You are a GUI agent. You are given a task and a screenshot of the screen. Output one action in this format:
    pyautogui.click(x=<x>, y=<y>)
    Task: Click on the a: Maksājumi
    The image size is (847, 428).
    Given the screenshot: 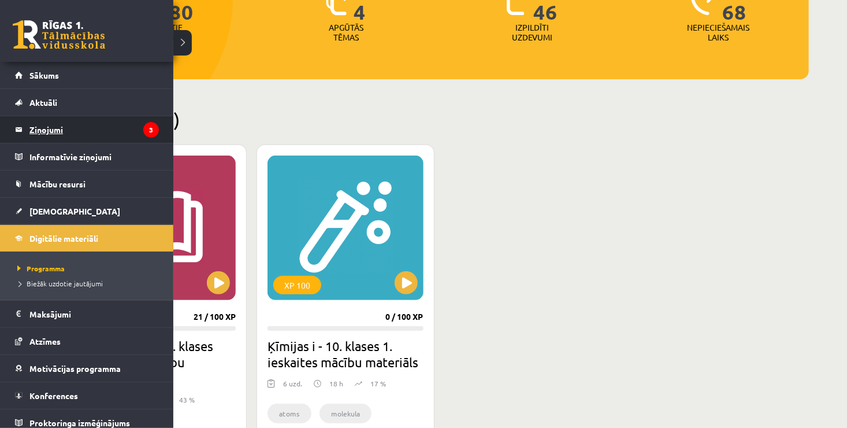 What is the action you would take?
    pyautogui.click(x=87, y=314)
    